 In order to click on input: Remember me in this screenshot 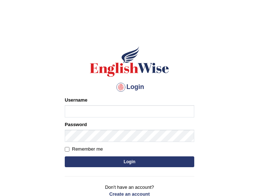, I will do `click(67, 149)`.